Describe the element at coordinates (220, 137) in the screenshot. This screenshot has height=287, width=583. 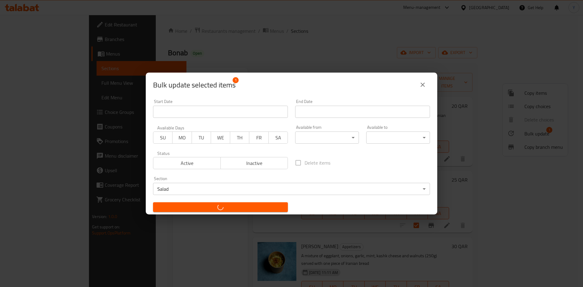
I see `span: WE` at that location.